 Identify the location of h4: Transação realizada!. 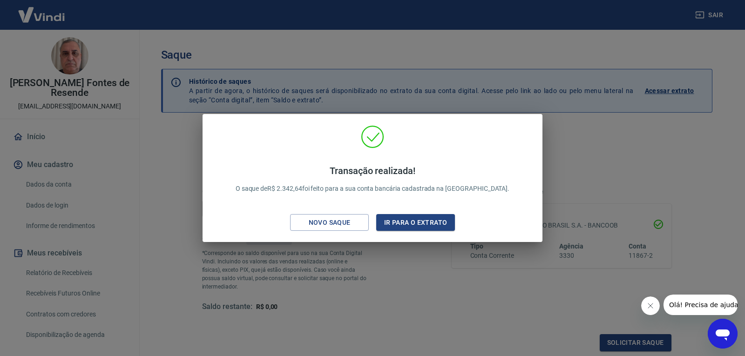
(372, 171).